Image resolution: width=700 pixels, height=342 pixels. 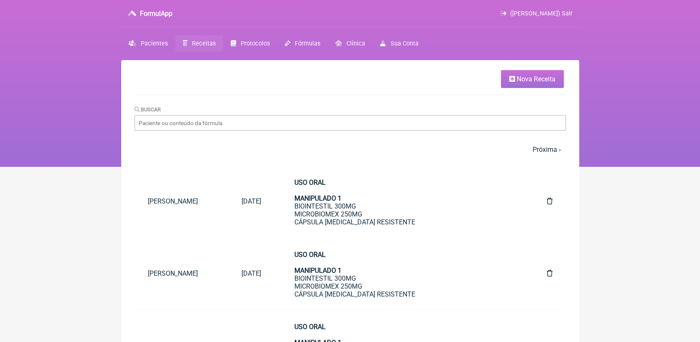 I want to click on a: Protocolos, so click(x=250, y=43).